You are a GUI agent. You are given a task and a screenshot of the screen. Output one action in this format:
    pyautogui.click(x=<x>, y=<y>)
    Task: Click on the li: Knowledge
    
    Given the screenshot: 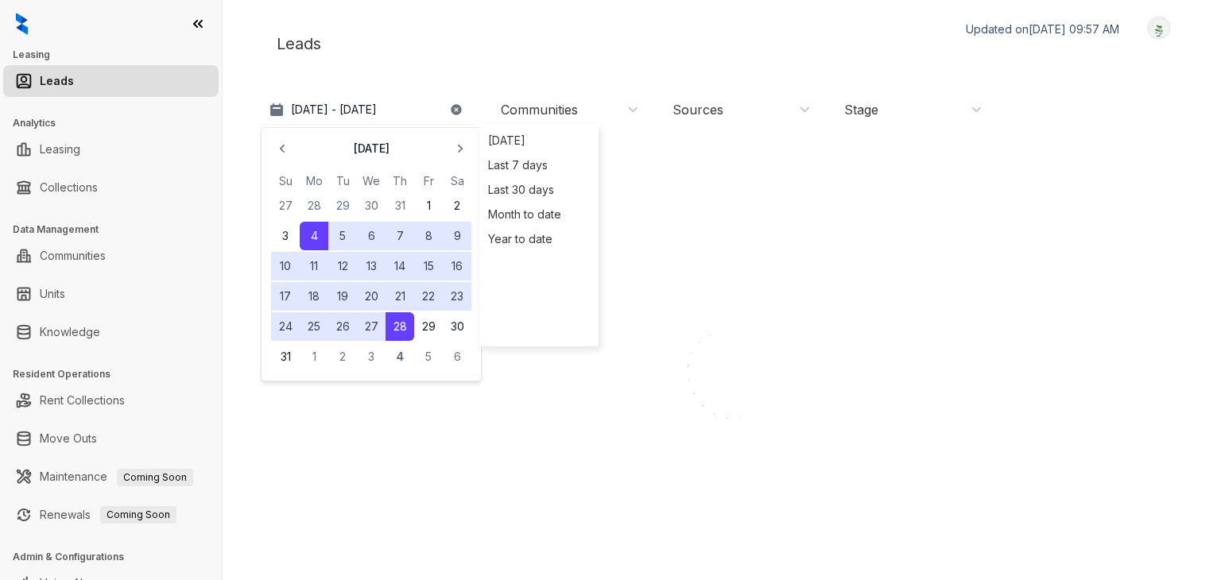 What is the action you would take?
    pyautogui.click(x=110, y=332)
    